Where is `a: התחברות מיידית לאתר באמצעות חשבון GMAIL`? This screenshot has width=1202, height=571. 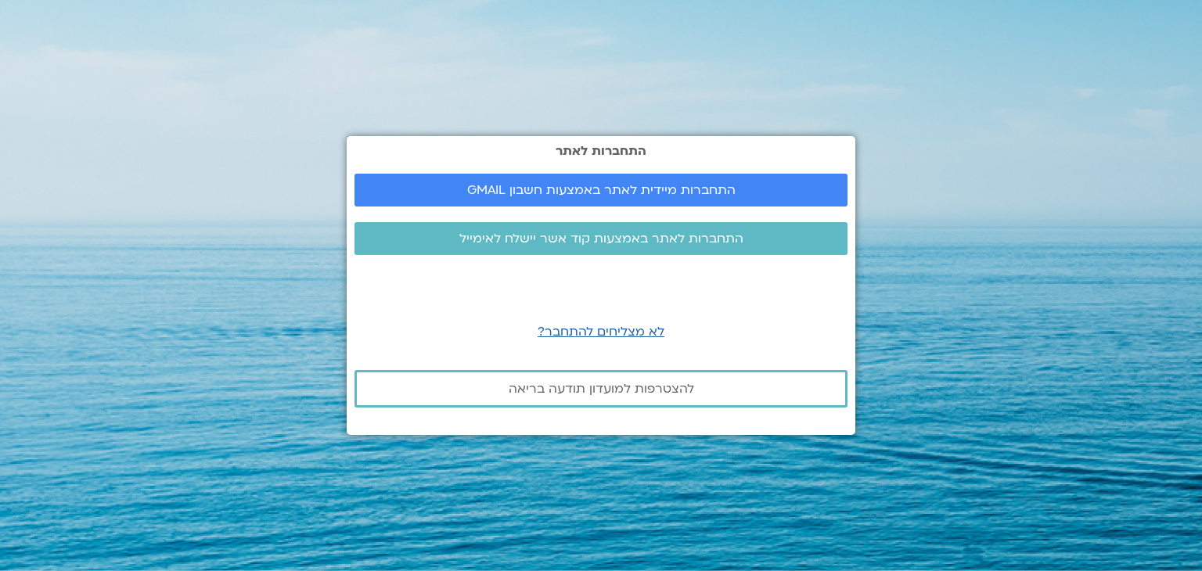 a: התחברות מיידית לאתר באמצעות חשבון GMAIL is located at coordinates (601, 190).